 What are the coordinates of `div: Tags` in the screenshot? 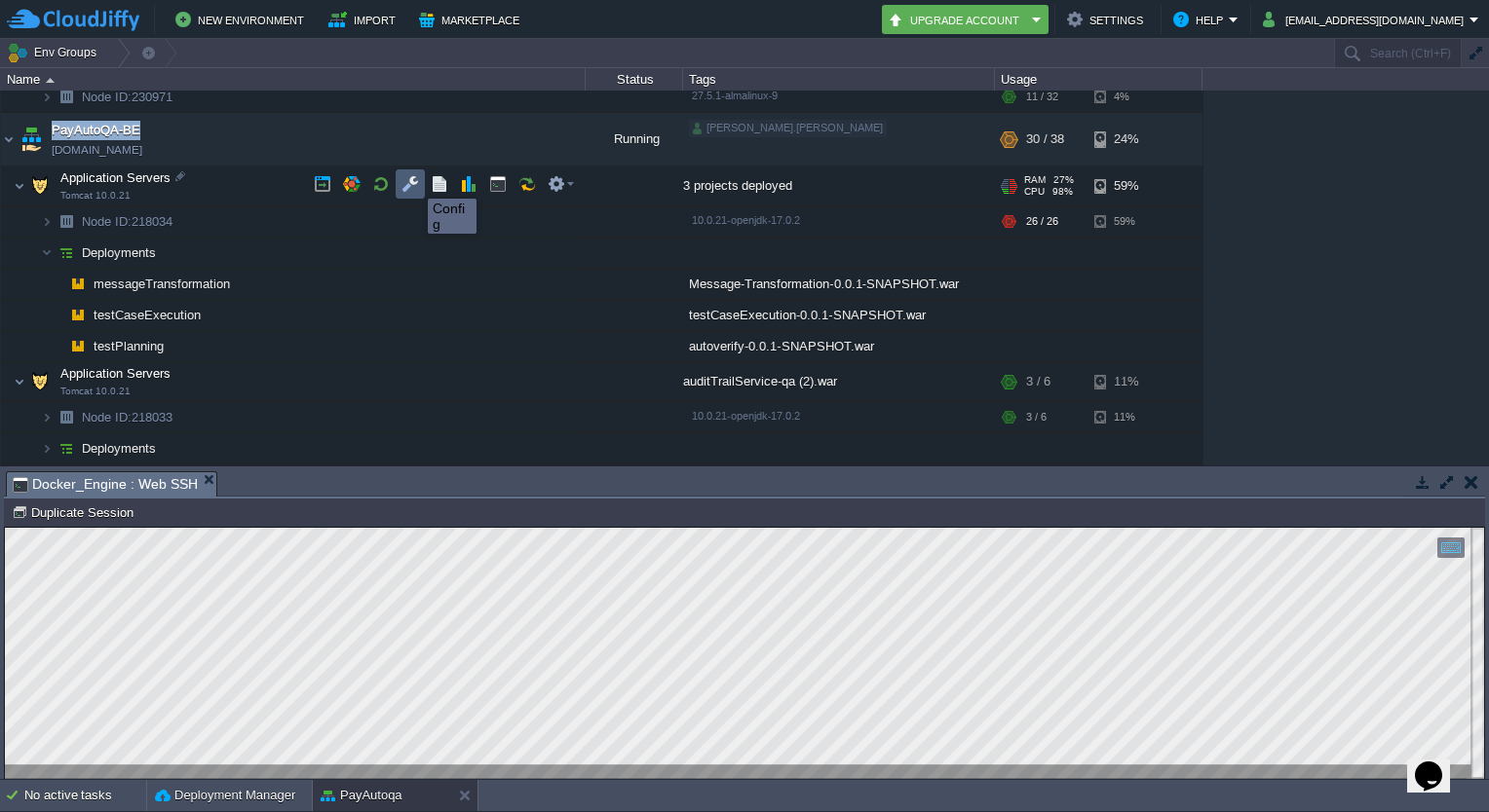 It's located at (839, 78).